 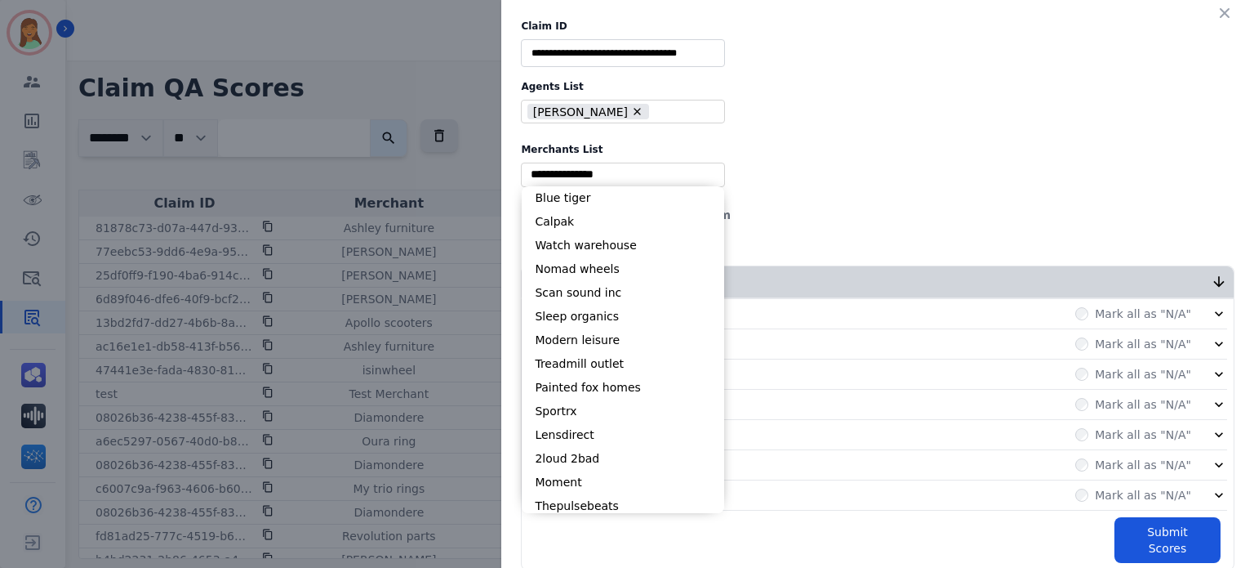 What do you see at coordinates (623, 482) in the screenshot?
I see `li: Moment` at bounding box center [623, 482].